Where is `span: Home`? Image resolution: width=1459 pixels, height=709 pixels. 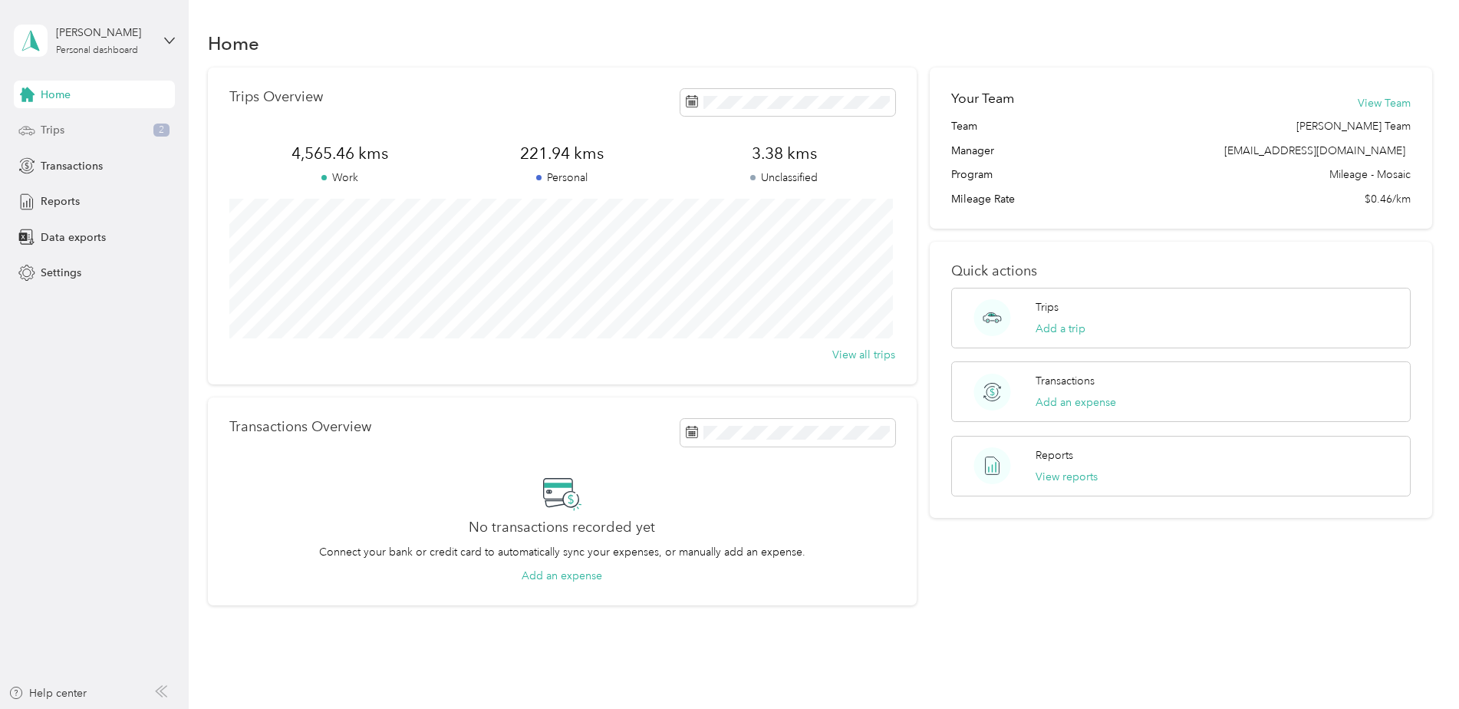 span: Home is located at coordinates (55, 94).